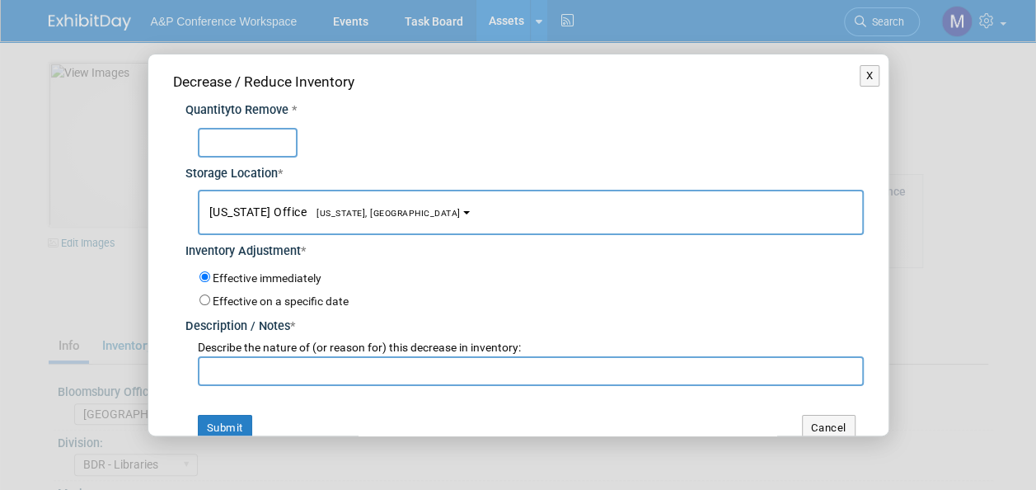 The height and width of the screenshot is (490, 1036). I want to click on div: Quantity, so click(524, 110).